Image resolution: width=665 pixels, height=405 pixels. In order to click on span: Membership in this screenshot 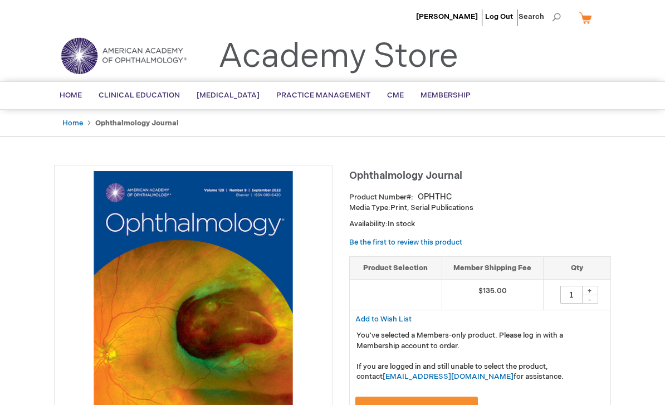, I will do `click(445, 95)`.